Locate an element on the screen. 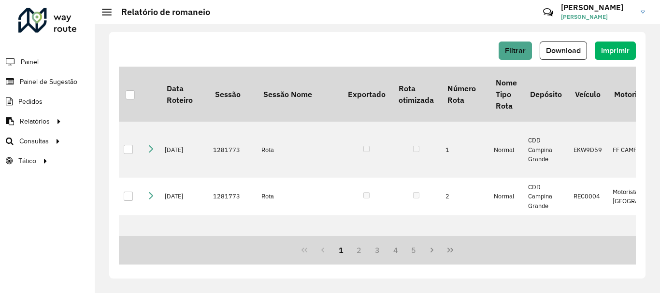 This screenshot has width=660, height=293. span: Filtrar is located at coordinates (515, 50).